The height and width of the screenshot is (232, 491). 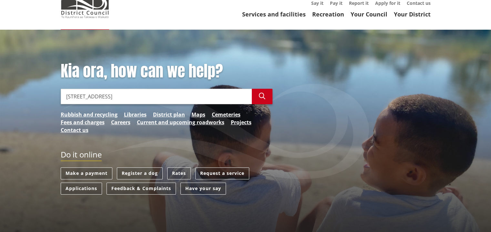 I want to click on a: Rates, so click(x=179, y=173).